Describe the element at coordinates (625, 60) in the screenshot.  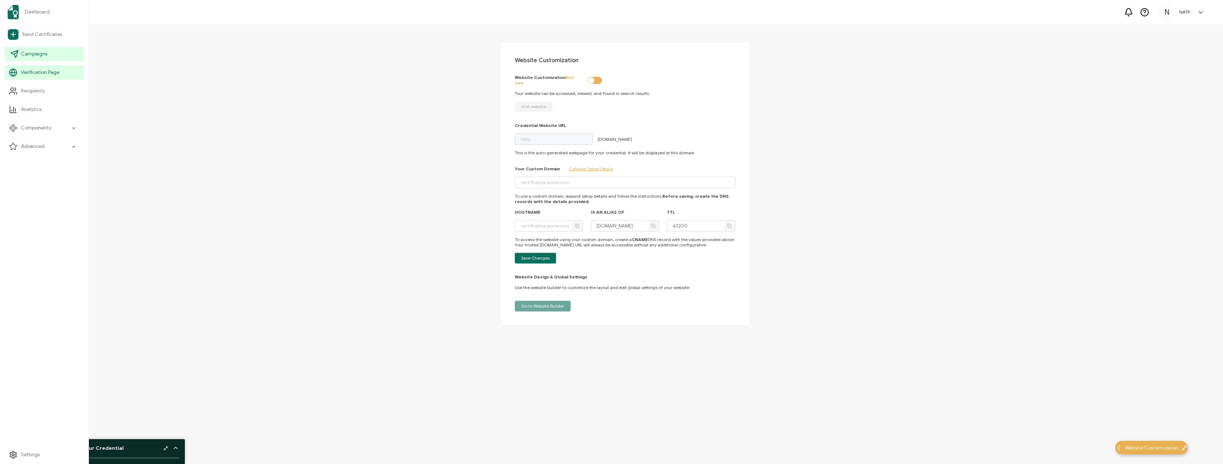
I see `h1: Website Customization` at that location.